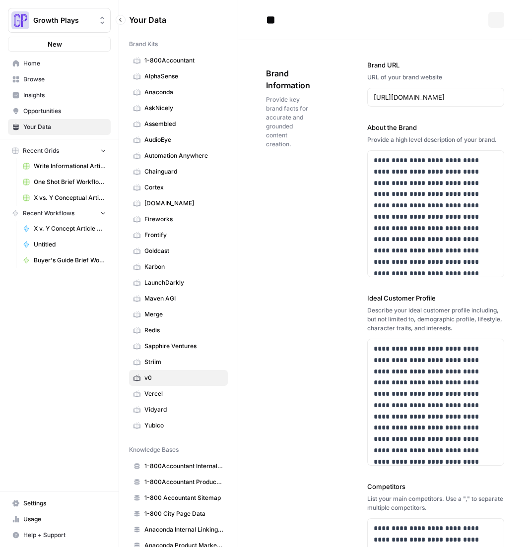 The height and width of the screenshot is (547, 532). What do you see at coordinates (435, 503) in the screenshot?
I see `div: List your main competitors. Use a "," to separate multiple competitors.` at bounding box center [435, 503].